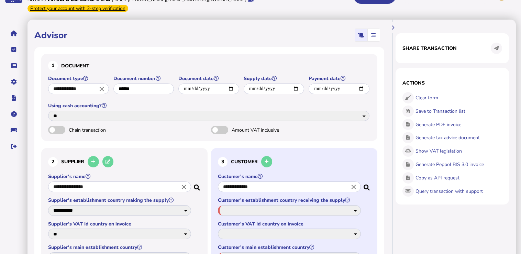 Image resolution: width=521 pixels, height=254 pixels. I want to click on h3: Customer, so click(294, 161).